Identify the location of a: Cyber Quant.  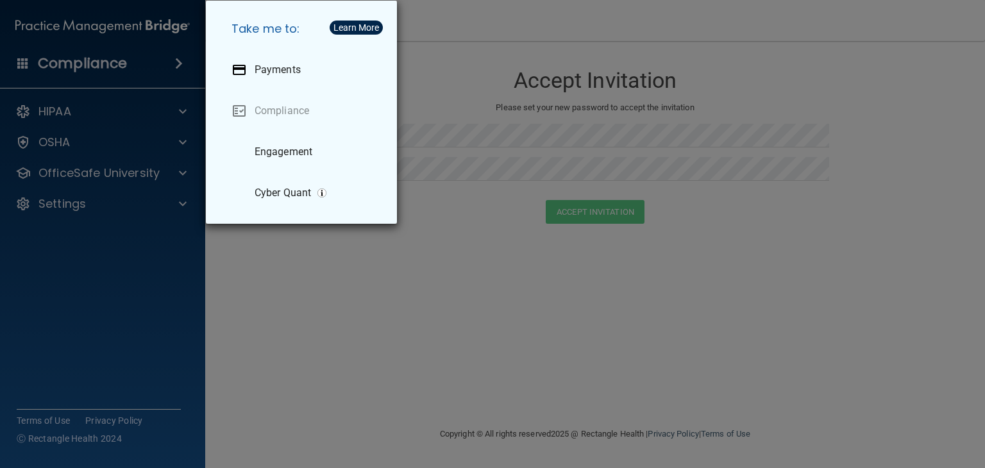
(304, 193).